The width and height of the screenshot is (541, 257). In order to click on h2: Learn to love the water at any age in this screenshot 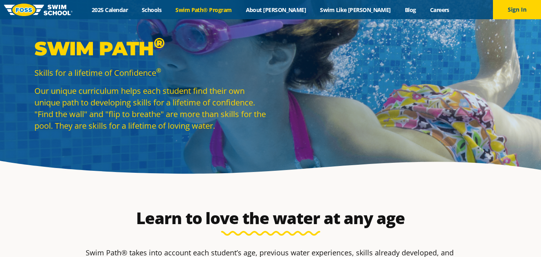, I will do `click(271, 218)`.